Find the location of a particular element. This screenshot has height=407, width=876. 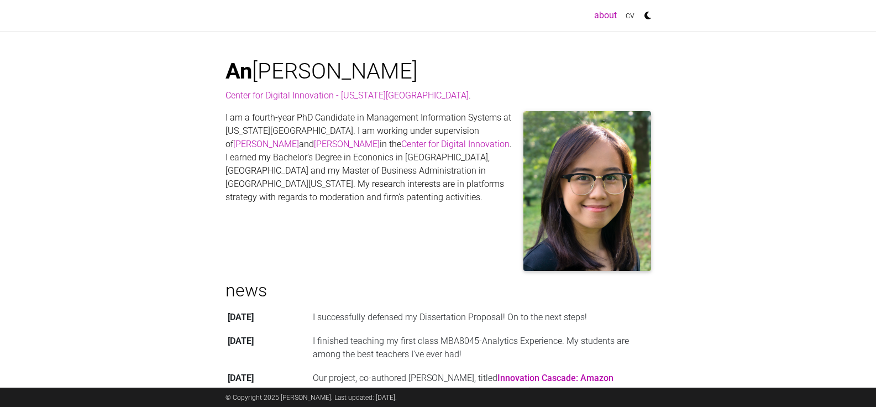

img: prof_pic.jpg is located at coordinates (587, 191).